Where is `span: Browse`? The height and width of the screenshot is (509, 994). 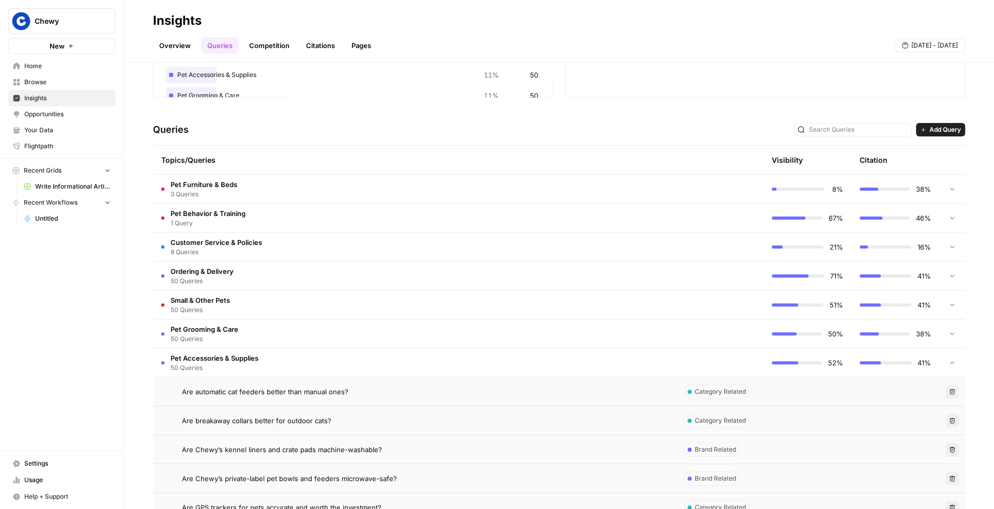
span: Browse is located at coordinates (67, 82).